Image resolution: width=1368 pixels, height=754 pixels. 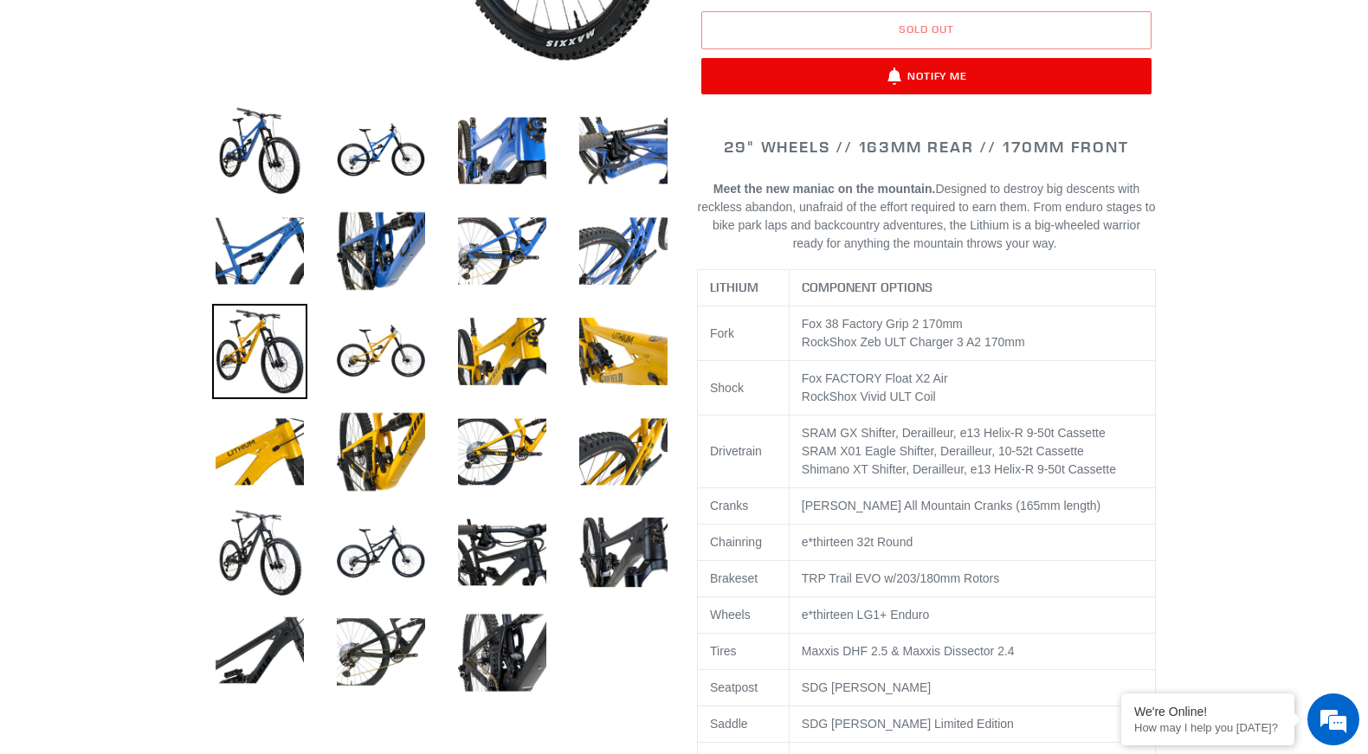 I want to click on td: Saddle, so click(x=744, y=725).